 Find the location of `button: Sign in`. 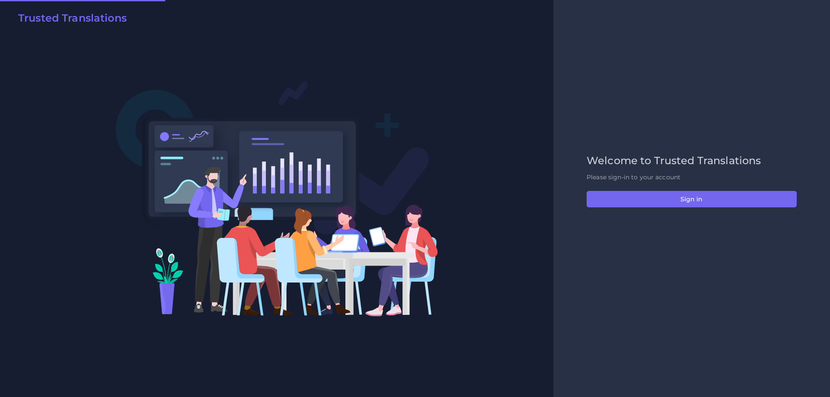

button: Sign in is located at coordinates (692, 199).